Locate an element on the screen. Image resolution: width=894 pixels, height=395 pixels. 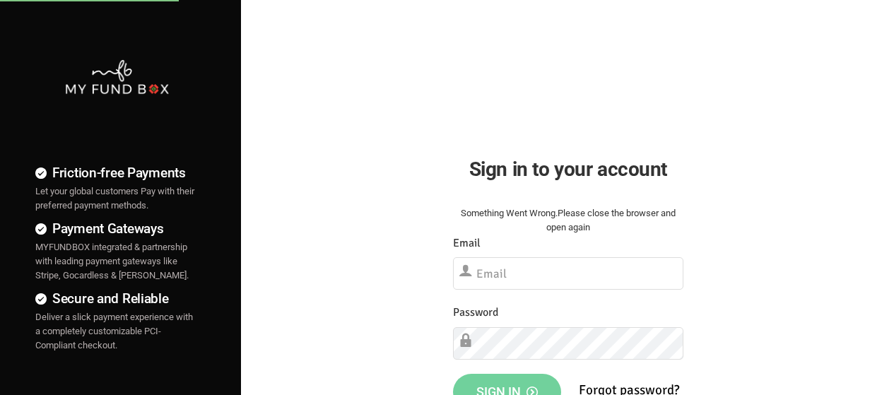
span: Deliver a slick payment experience with a completely customizable PCI-Compliant checkout. is located at coordinates (114, 331).